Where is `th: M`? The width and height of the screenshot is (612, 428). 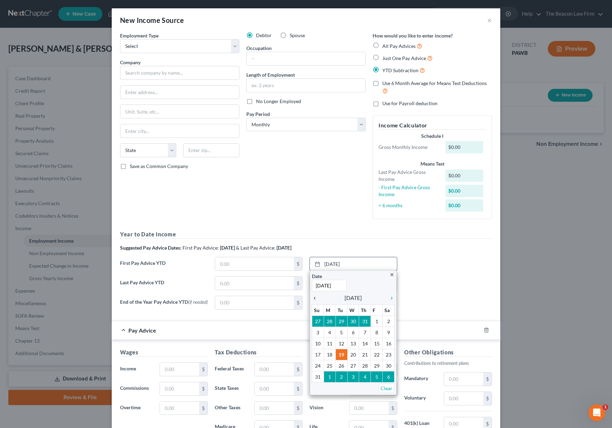
th: M is located at coordinates (330, 310).